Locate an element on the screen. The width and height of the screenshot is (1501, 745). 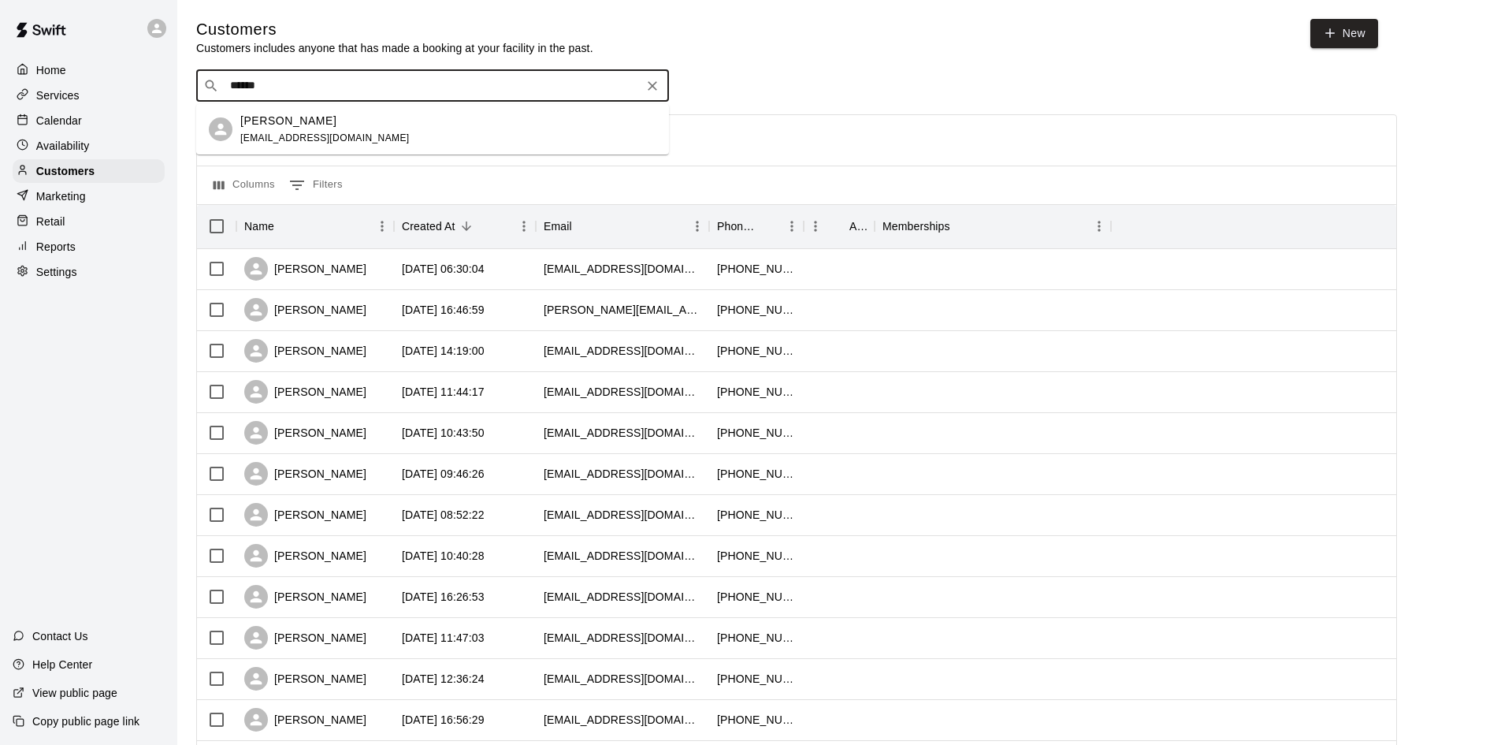
a: Calendar is located at coordinates (88, 121).